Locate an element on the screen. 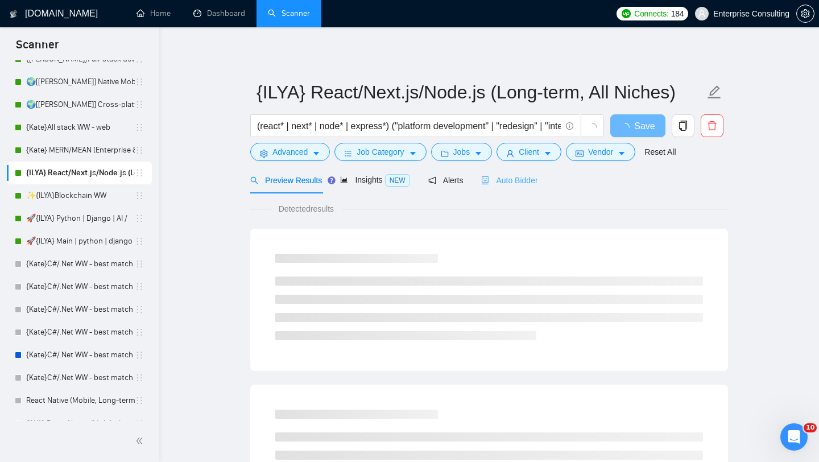 The image size is (819, 462). a: {ILYA} React Native (Mobile, Long-term) is located at coordinates (80, 423).